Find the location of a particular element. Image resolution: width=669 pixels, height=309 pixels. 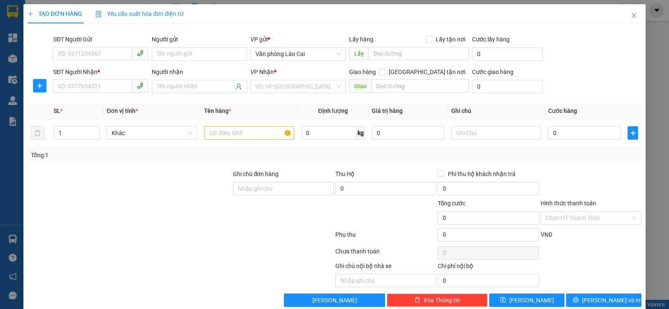

b: Gửi khách hàng is located at coordinates (117, 48).